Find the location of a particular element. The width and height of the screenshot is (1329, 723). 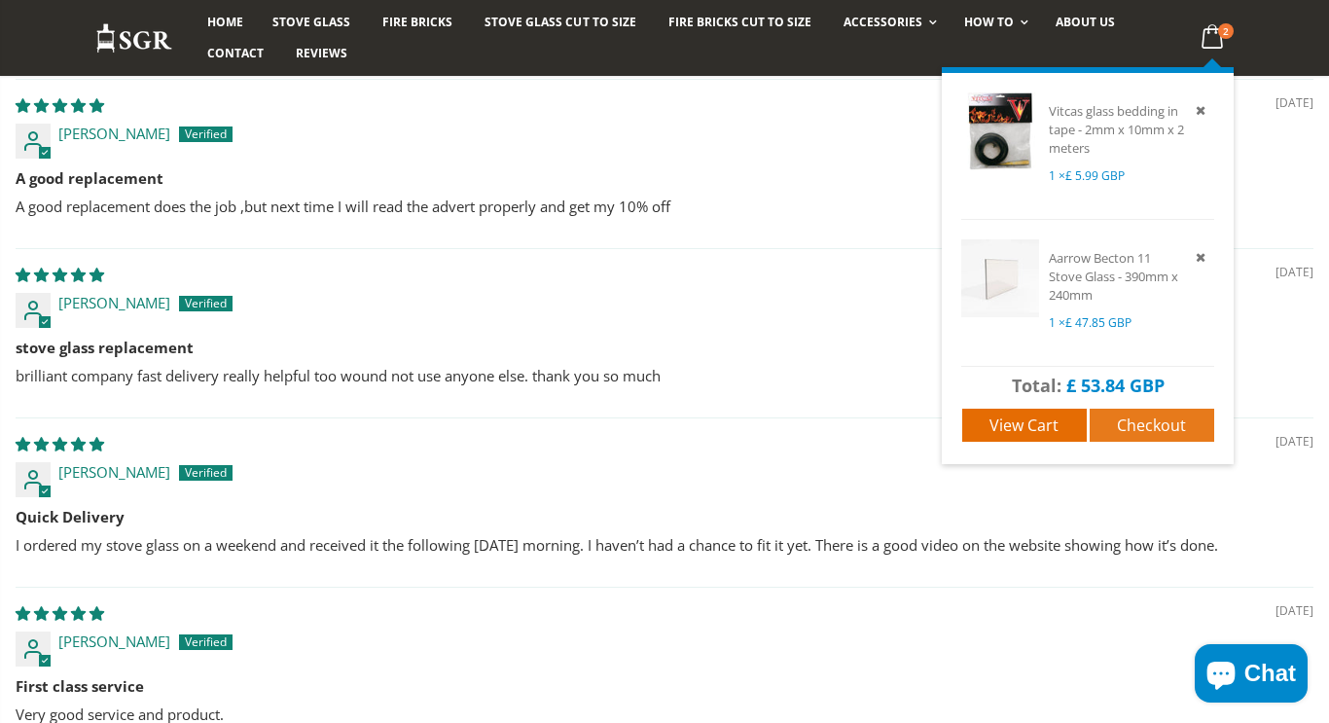

a: Fire Bricks Cut To Size is located at coordinates (740, 22).